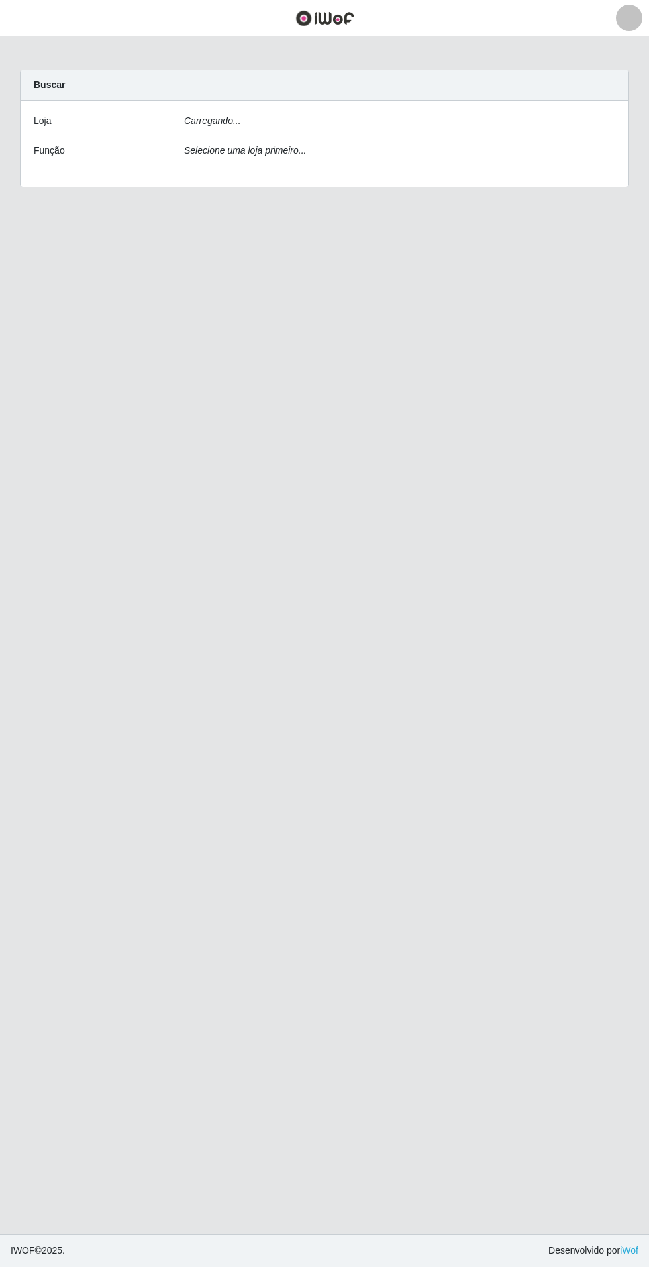  I want to click on img: CoreUI Logo, so click(324, 18).